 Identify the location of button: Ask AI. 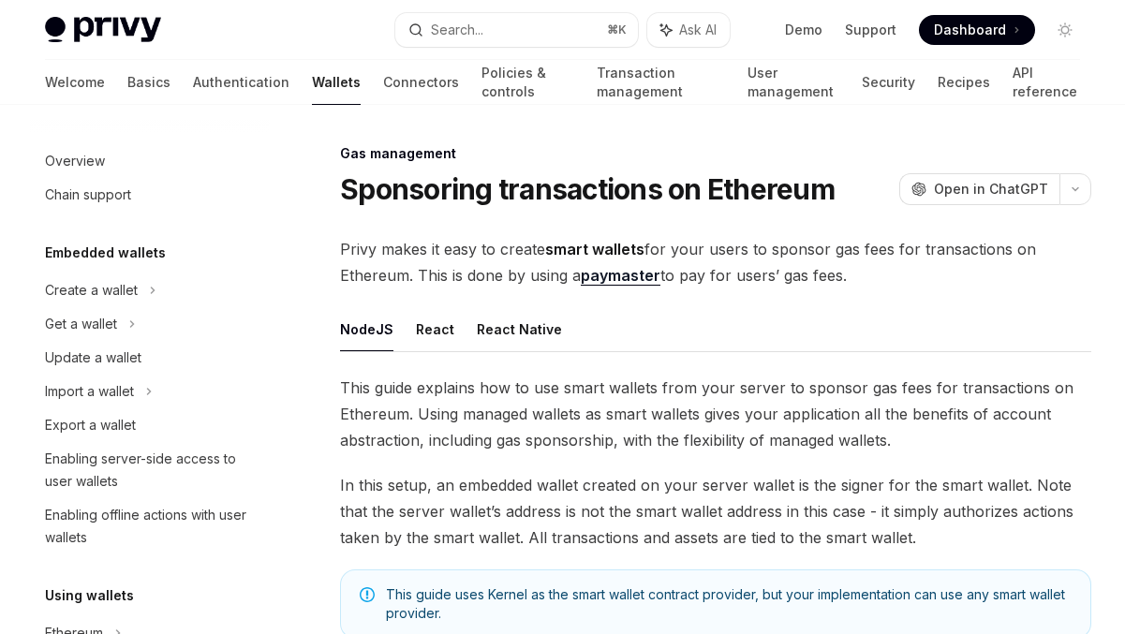
(688, 30).